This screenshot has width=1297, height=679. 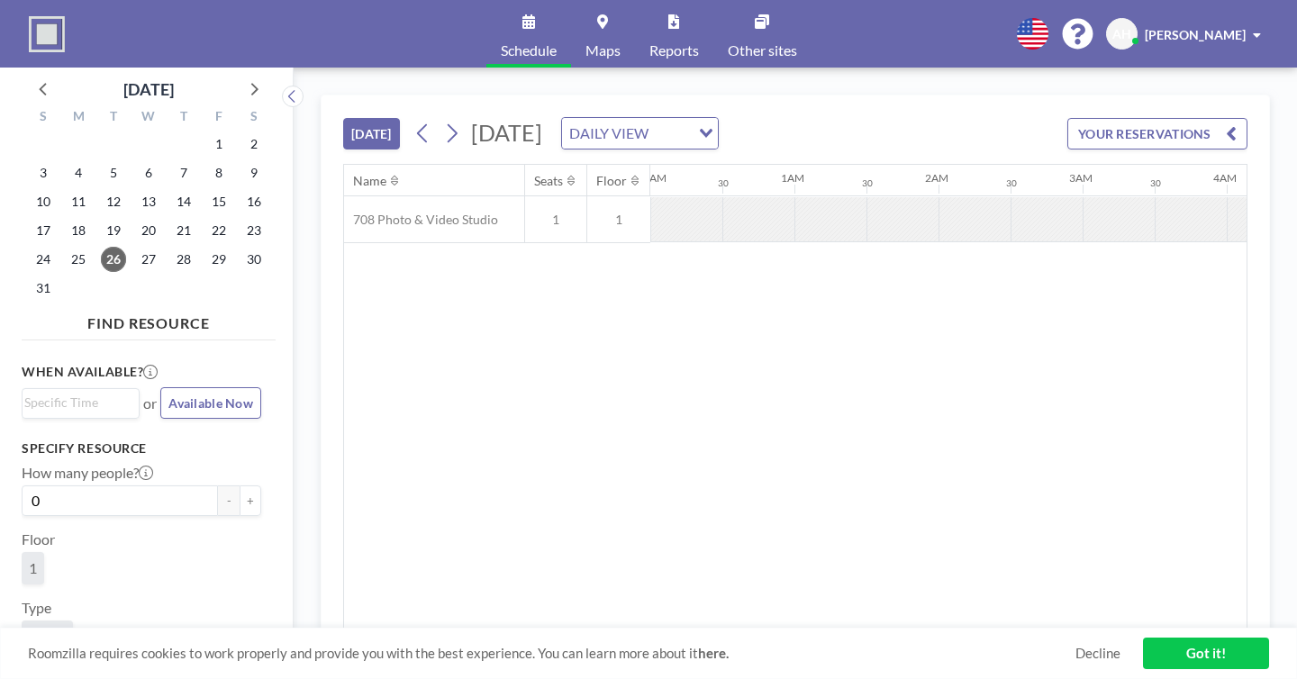 What do you see at coordinates (87, 473) in the screenshot?
I see `label: How many people?` at bounding box center [87, 473].